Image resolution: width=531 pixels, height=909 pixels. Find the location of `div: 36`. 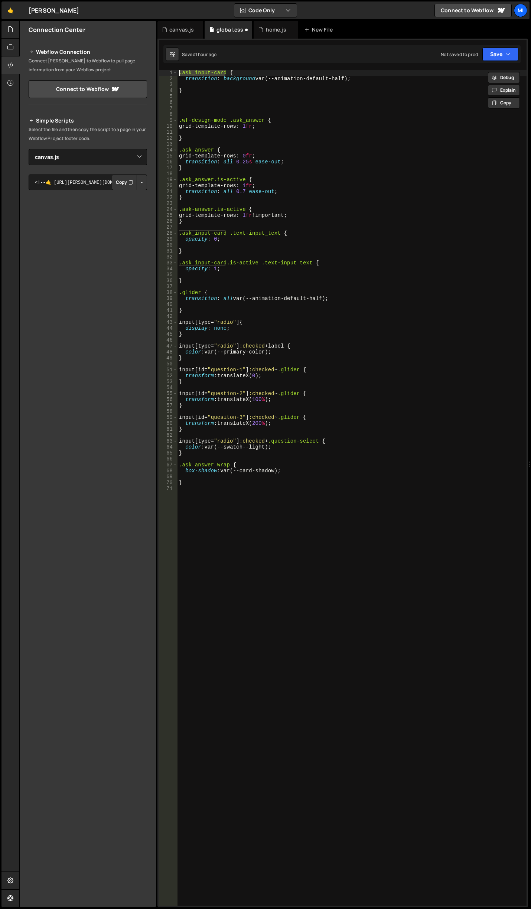

div: 36 is located at coordinates (168, 281).